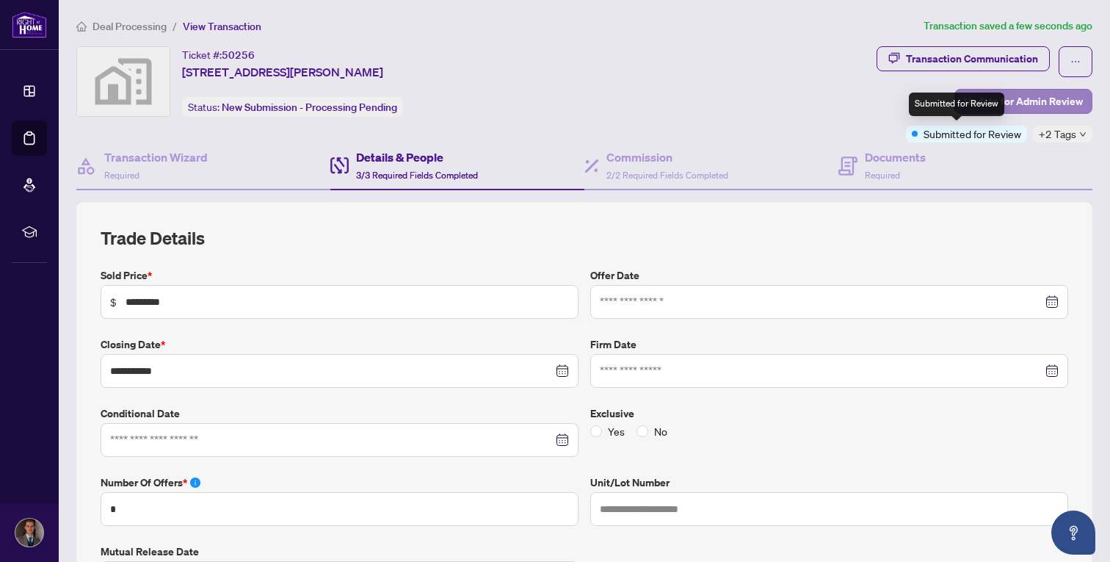 The height and width of the screenshot is (562, 1110). I want to click on span: View Transaction, so click(222, 26).